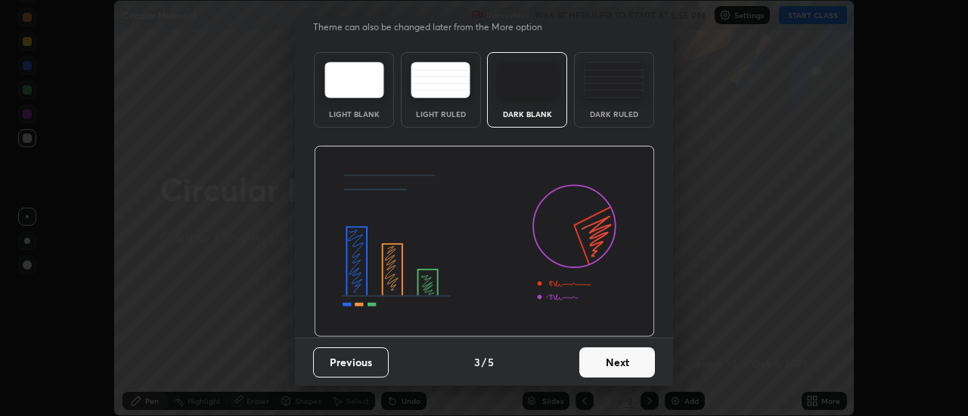  I want to click on h4: 5, so click(491, 362).